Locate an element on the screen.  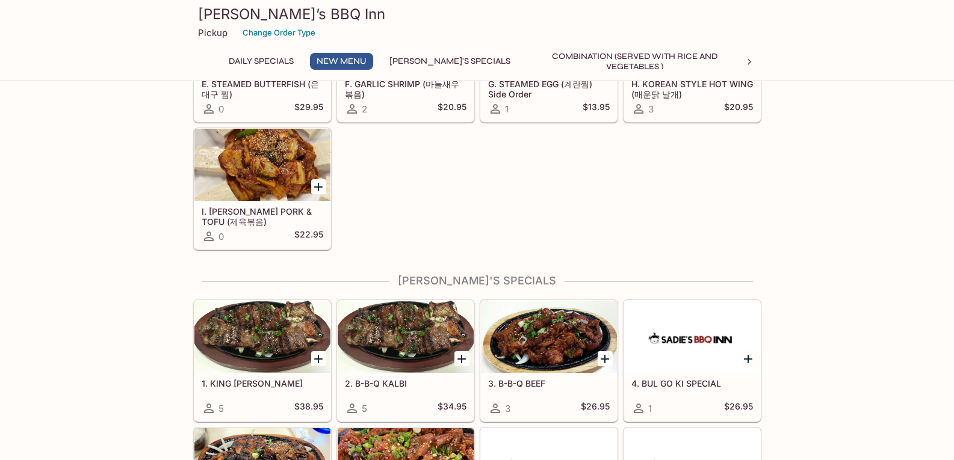
button: Change Order Type is located at coordinates (279, 32).